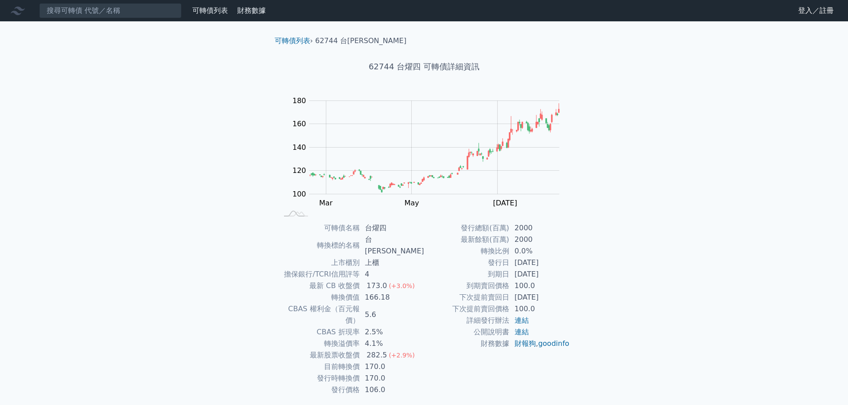  Describe the element at coordinates (319, 298) in the screenshot. I see `td: 轉換價值` at that location.